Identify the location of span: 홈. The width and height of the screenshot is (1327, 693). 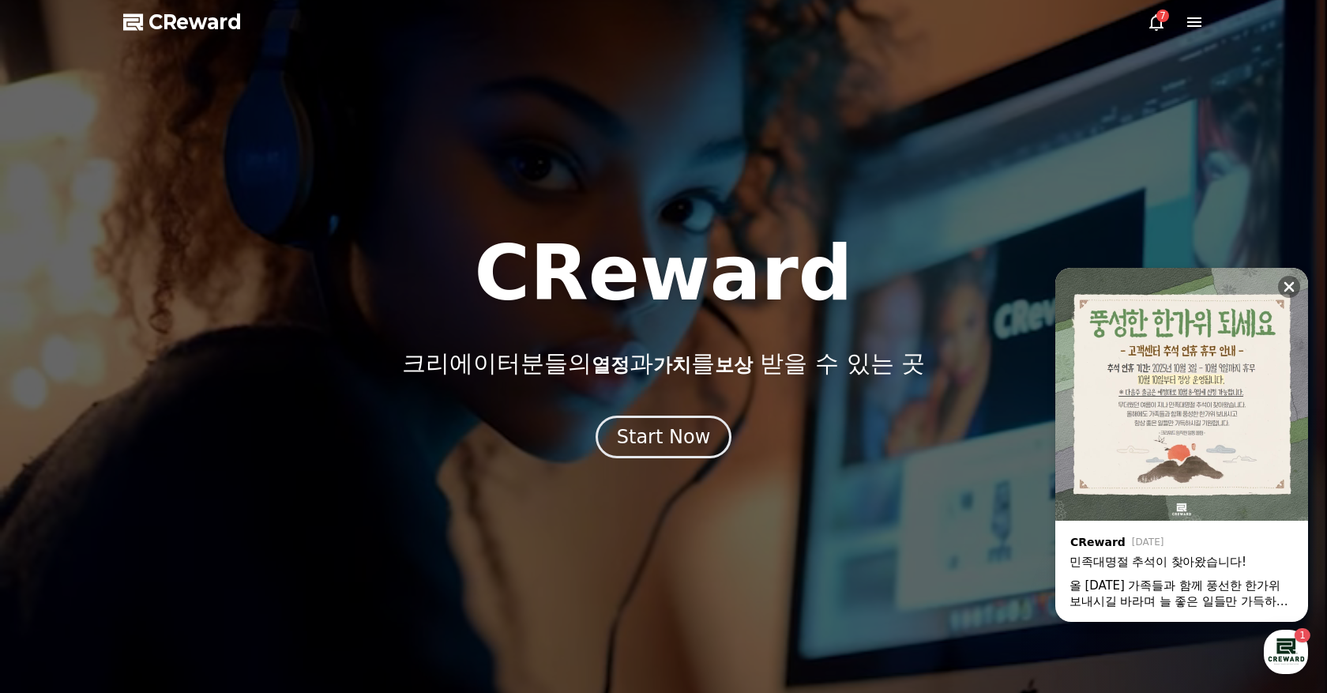
(55, 531).